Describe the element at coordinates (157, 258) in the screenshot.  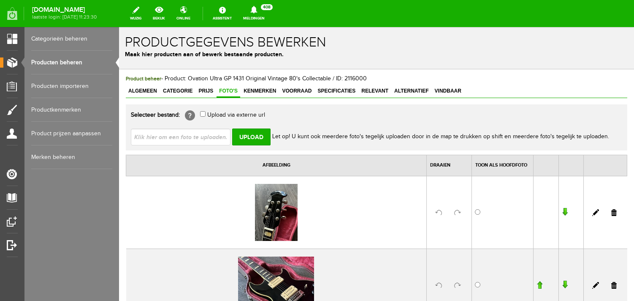
I see `img: img-4249.jpg` at that location.